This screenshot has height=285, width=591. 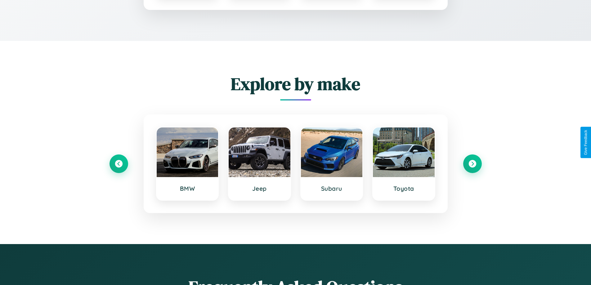 I want to click on h3: Subaru, so click(x=332, y=189).